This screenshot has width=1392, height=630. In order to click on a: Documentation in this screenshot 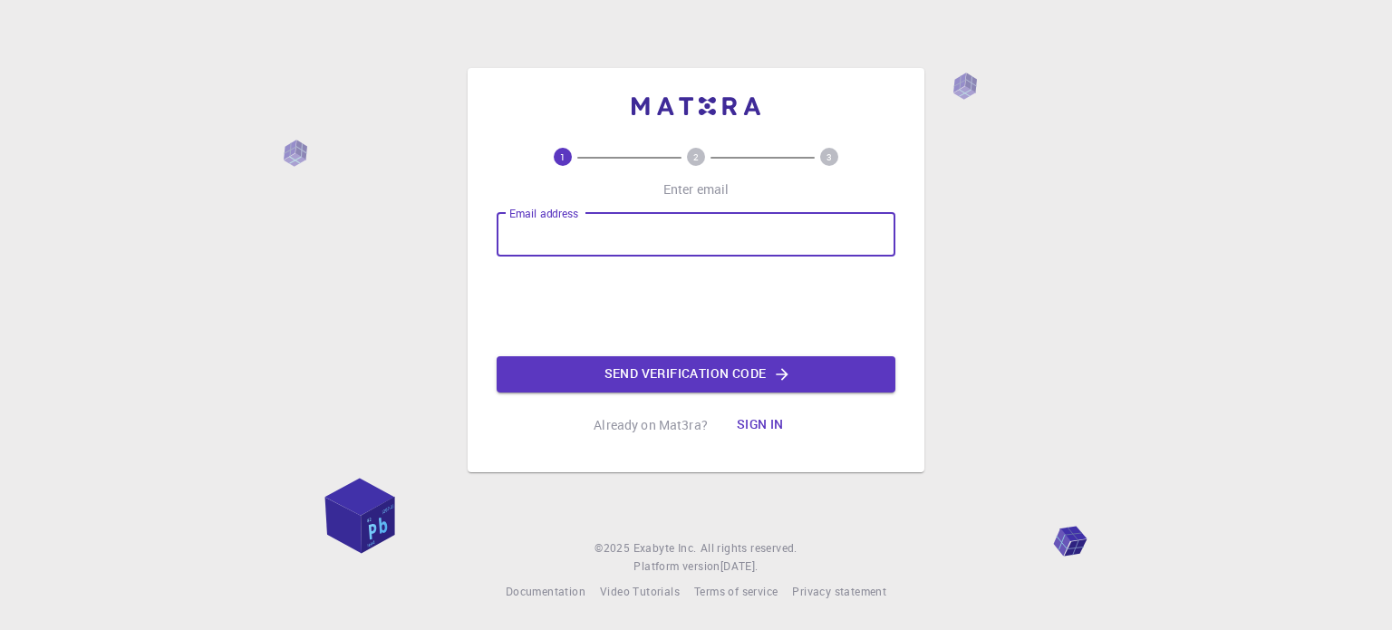, I will do `click(546, 592)`.